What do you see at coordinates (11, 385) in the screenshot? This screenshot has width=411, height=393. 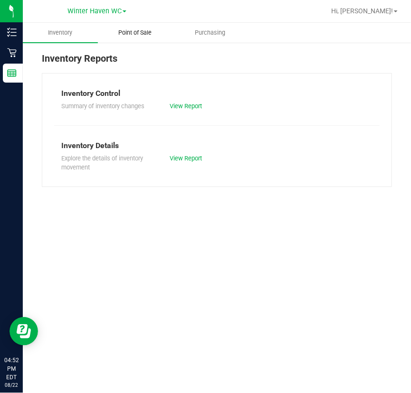 I see `p: 08/22` at bounding box center [11, 385].